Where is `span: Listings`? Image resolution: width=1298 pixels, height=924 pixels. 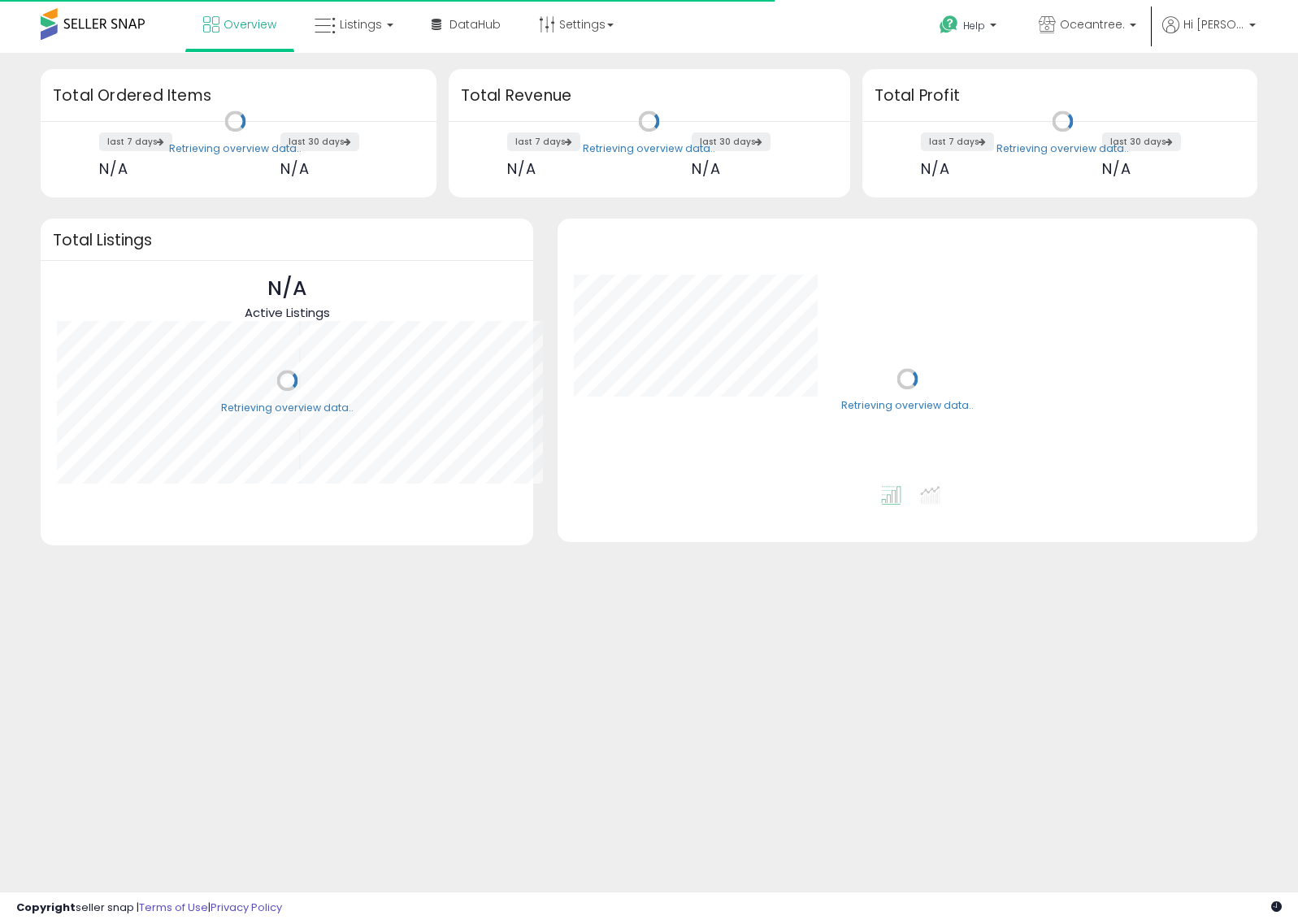 span: Listings is located at coordinates (361, 24).